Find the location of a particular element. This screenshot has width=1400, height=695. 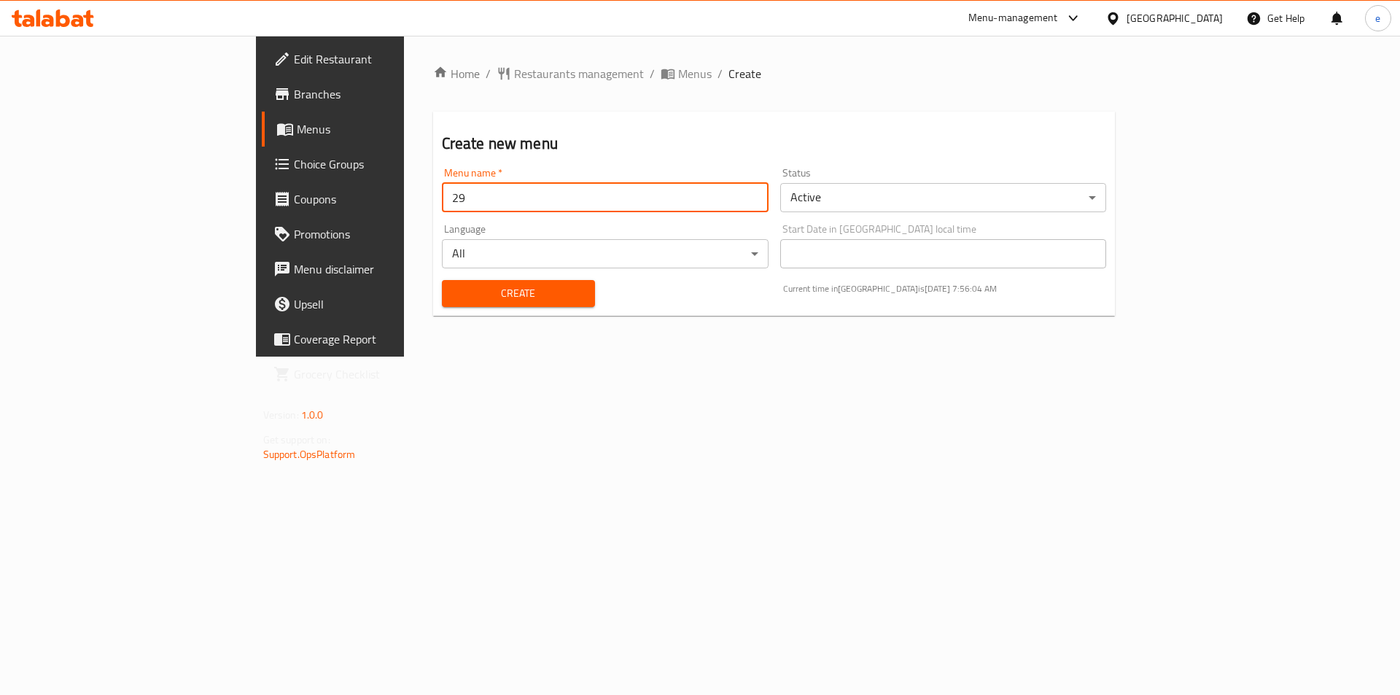

span: Promotions is located at coordinates (386, 234).